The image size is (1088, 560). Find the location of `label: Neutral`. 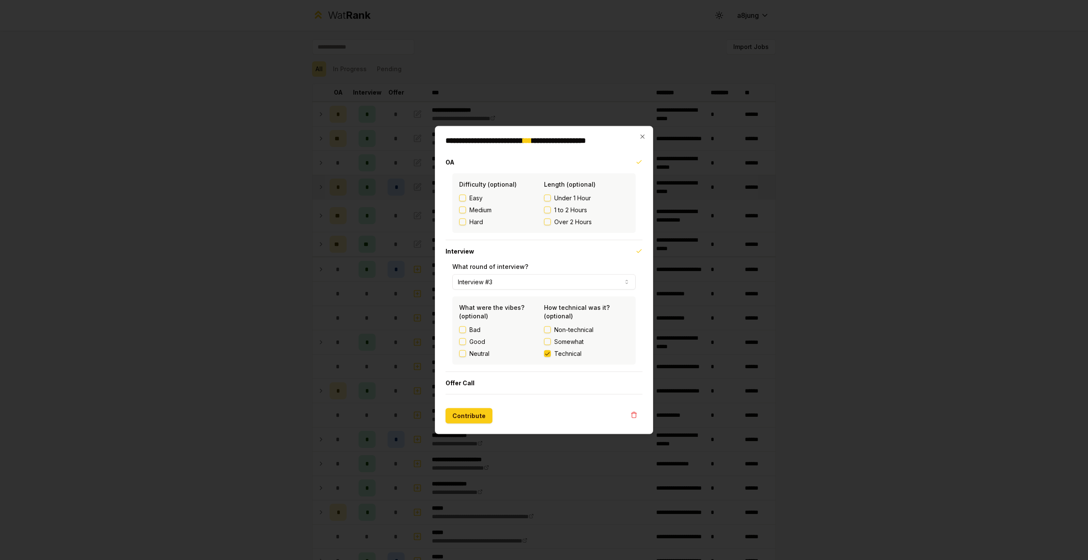

label: Neutral is located at coordinates (479, 354).